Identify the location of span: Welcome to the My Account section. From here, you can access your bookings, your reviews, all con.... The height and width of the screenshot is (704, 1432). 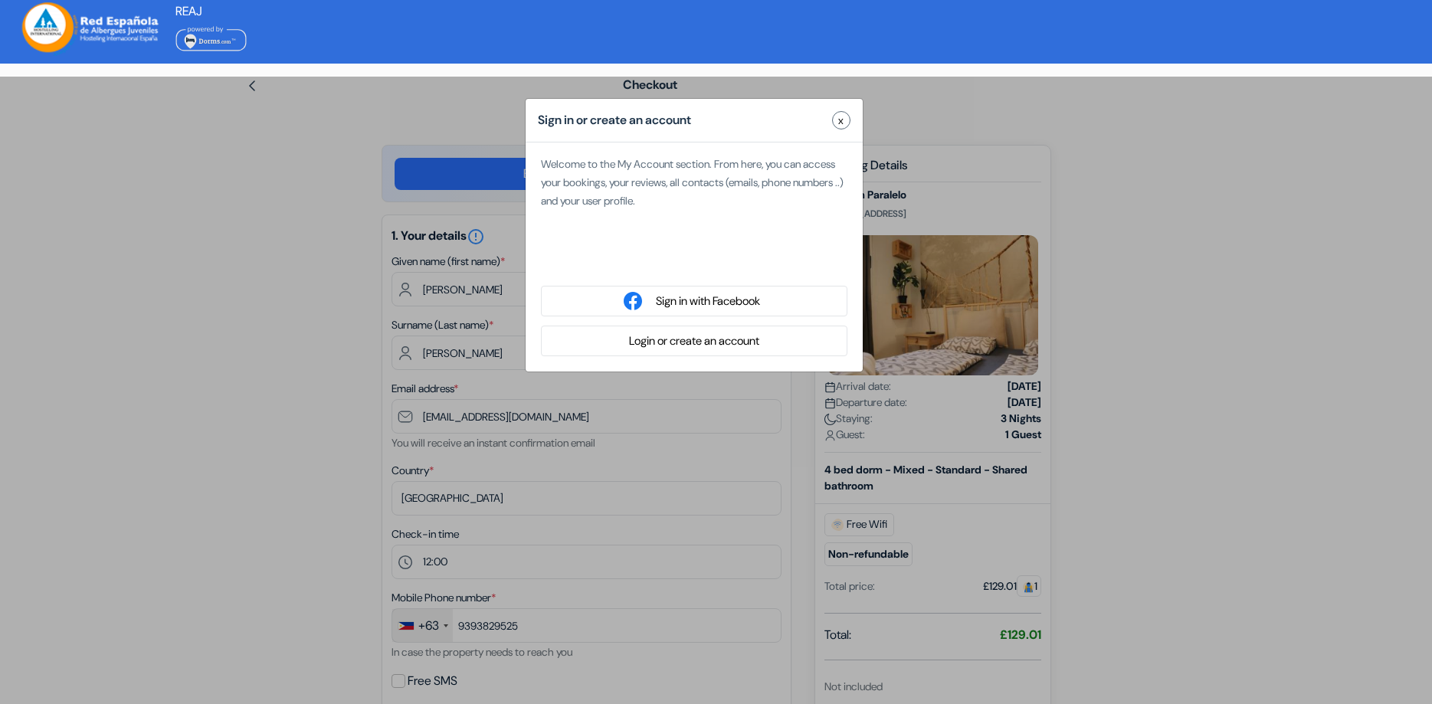
(692, 182).